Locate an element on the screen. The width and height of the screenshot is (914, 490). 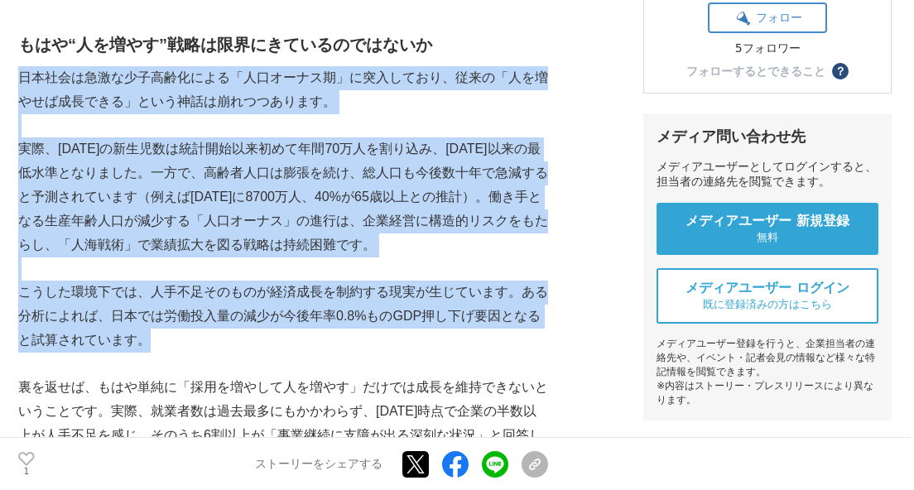
div: メディア問い合わせ先 is located at coordinates (767, 137).